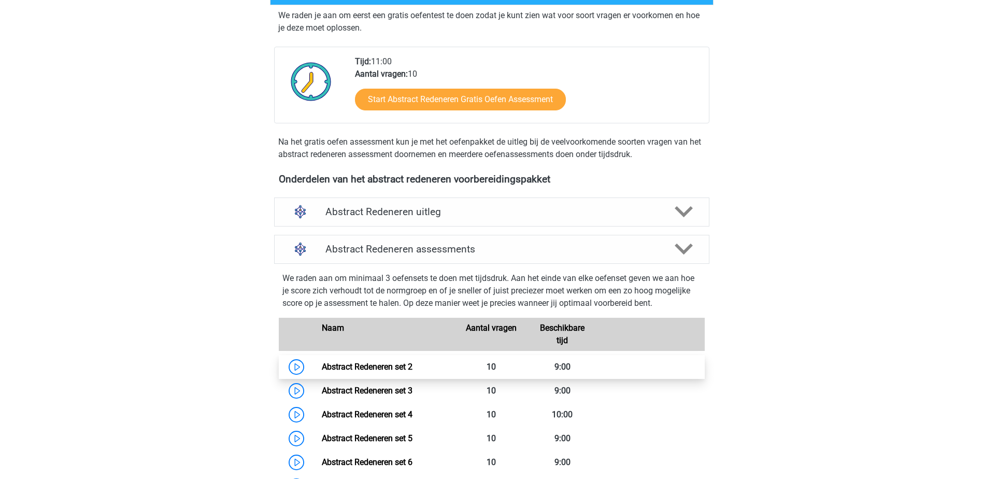 The image size is (983, 479). What do you see at coordinates (492, 179) in the screenshot?
I see `h4: Onderdelen van het abstract redeneren voorbereidingspakket` at bounding box center [492, 179].